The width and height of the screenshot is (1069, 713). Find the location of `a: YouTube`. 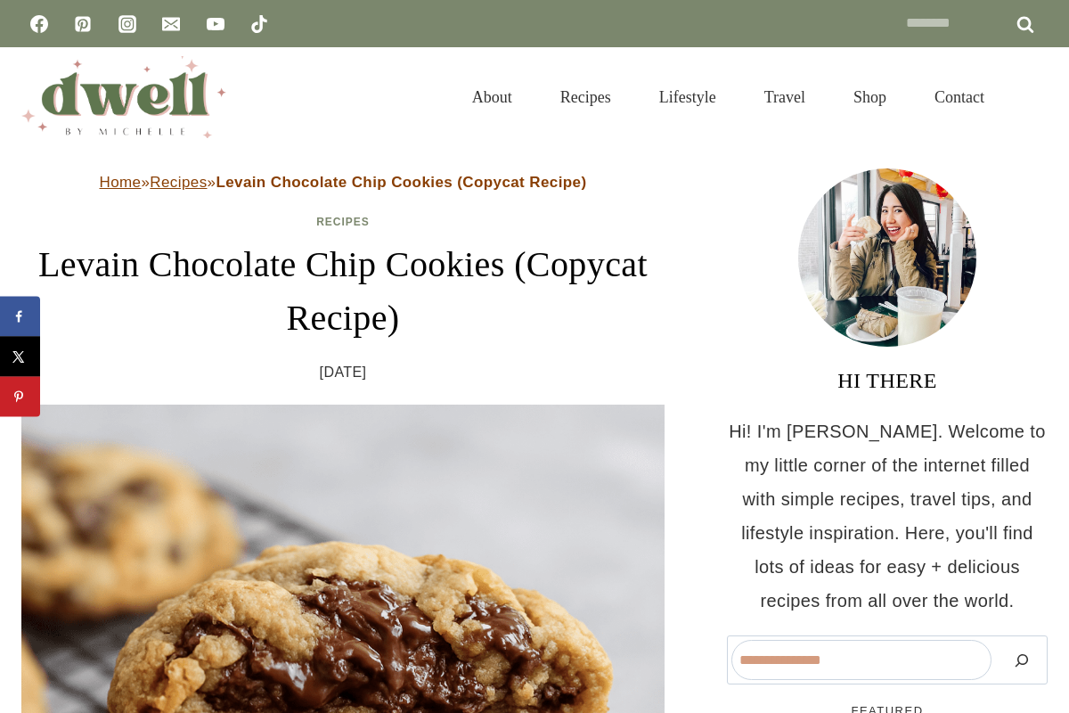

a: YouTube is located at coordinates (216, 24).